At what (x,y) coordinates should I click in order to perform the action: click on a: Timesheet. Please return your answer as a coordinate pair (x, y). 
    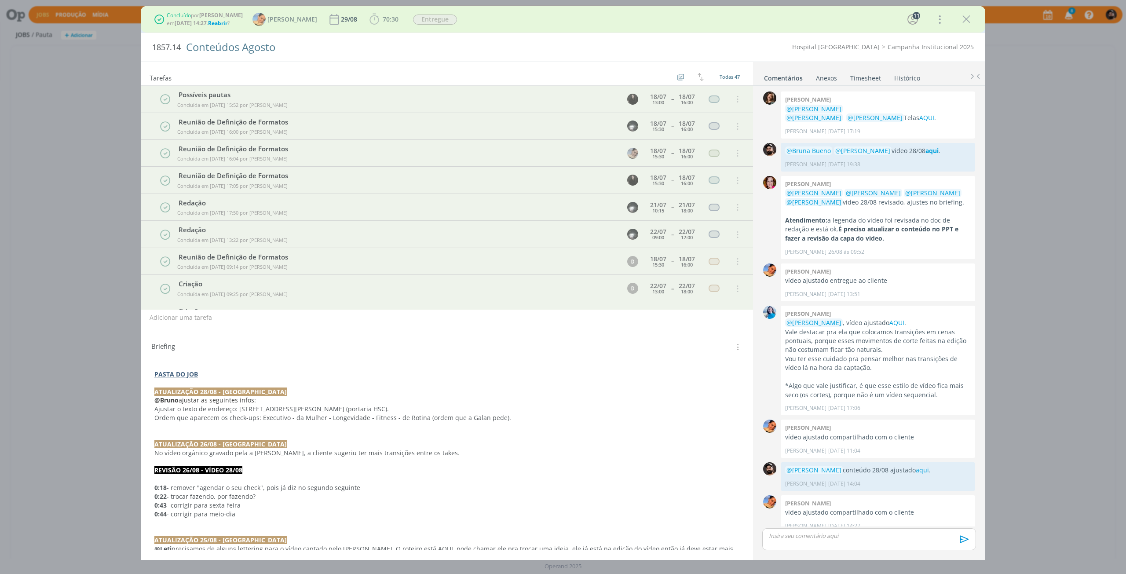
    Looking at the image, I should click on (866, 76).